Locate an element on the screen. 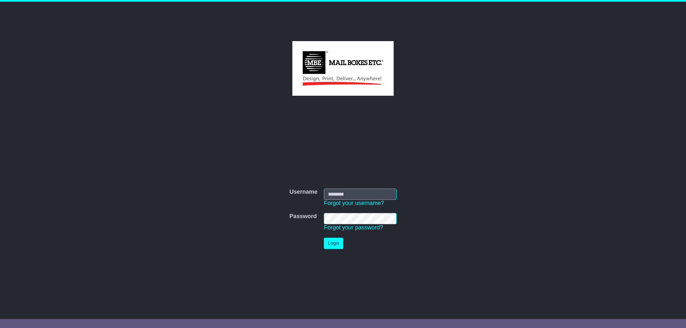  button: Login is located at coordinates (333, 243).